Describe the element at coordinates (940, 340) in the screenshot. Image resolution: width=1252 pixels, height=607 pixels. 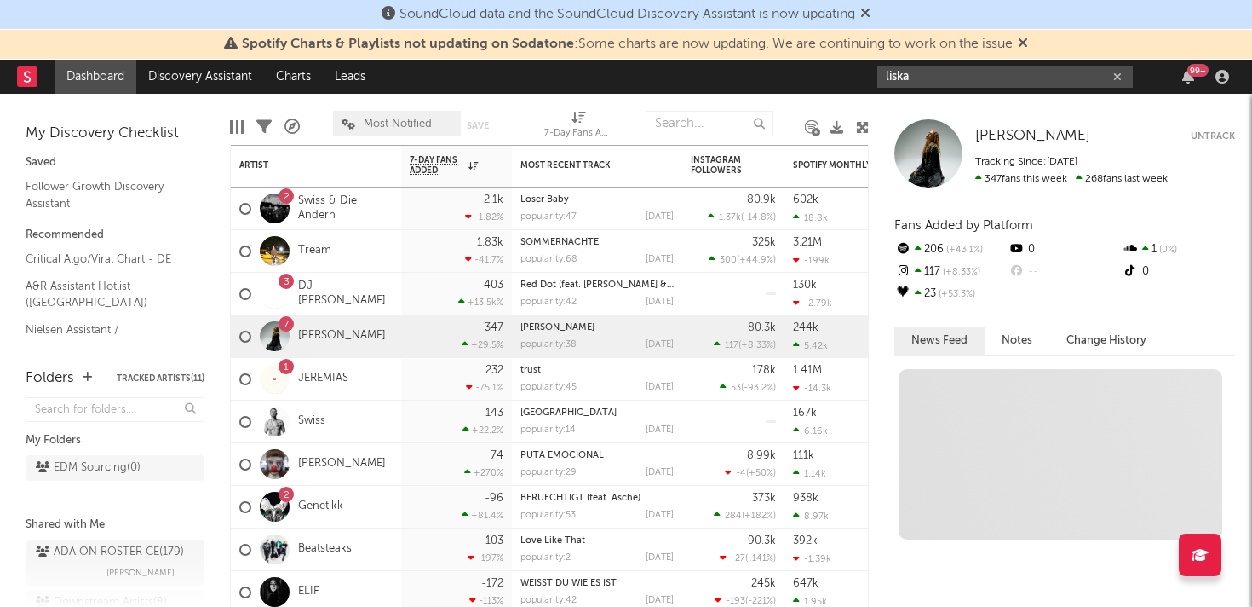
I see `button: News Feed` at that location.